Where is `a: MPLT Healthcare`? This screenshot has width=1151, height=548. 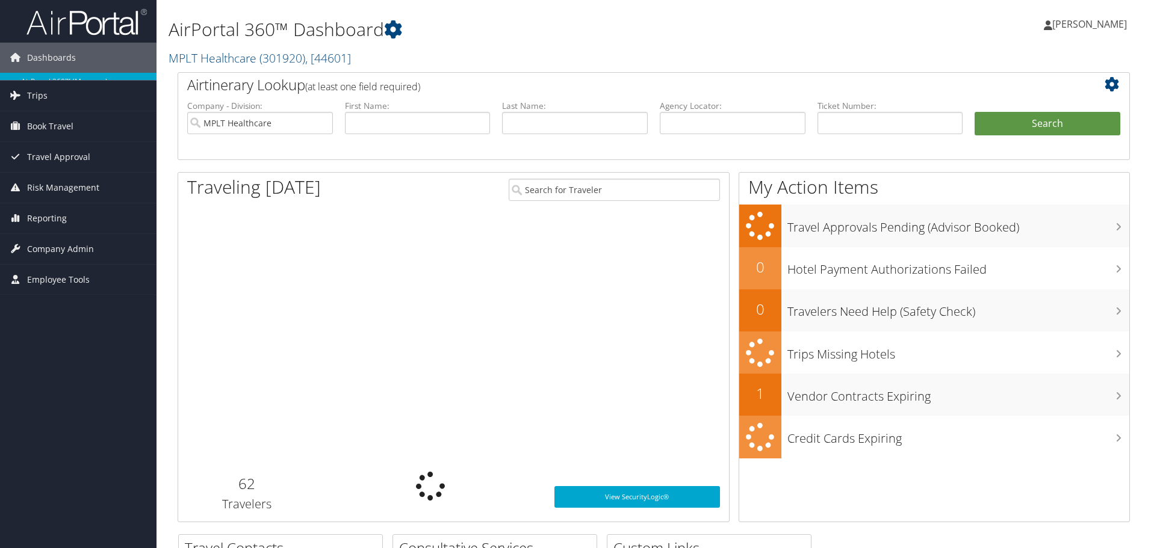 a: MPLT Healthcare is located at coordinates (259, 58).